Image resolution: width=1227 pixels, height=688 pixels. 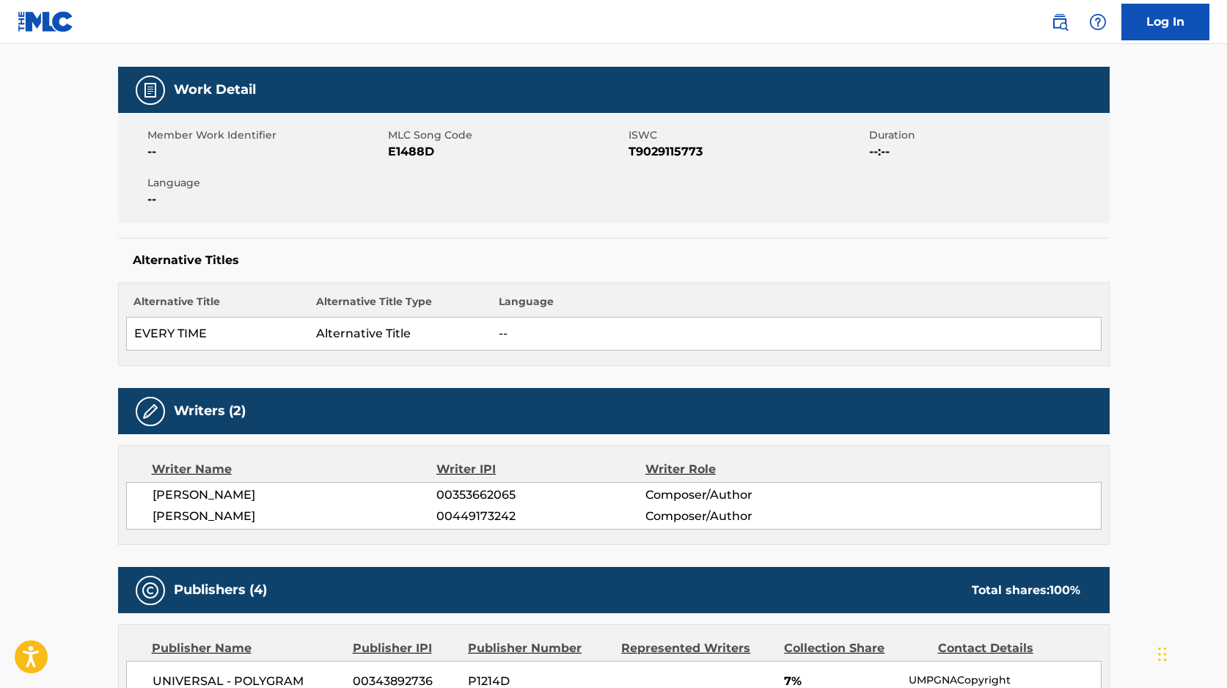 What do you see at coordinates (506, 135) in the screenshot?
I see `span: MLC Song Code` at bounding box center [506, 135].